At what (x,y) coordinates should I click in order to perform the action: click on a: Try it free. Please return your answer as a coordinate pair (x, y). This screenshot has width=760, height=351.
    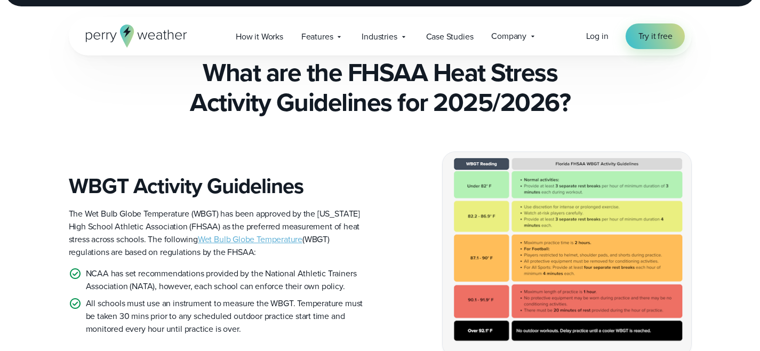
    Looking at the image, I should click on (655, 36).